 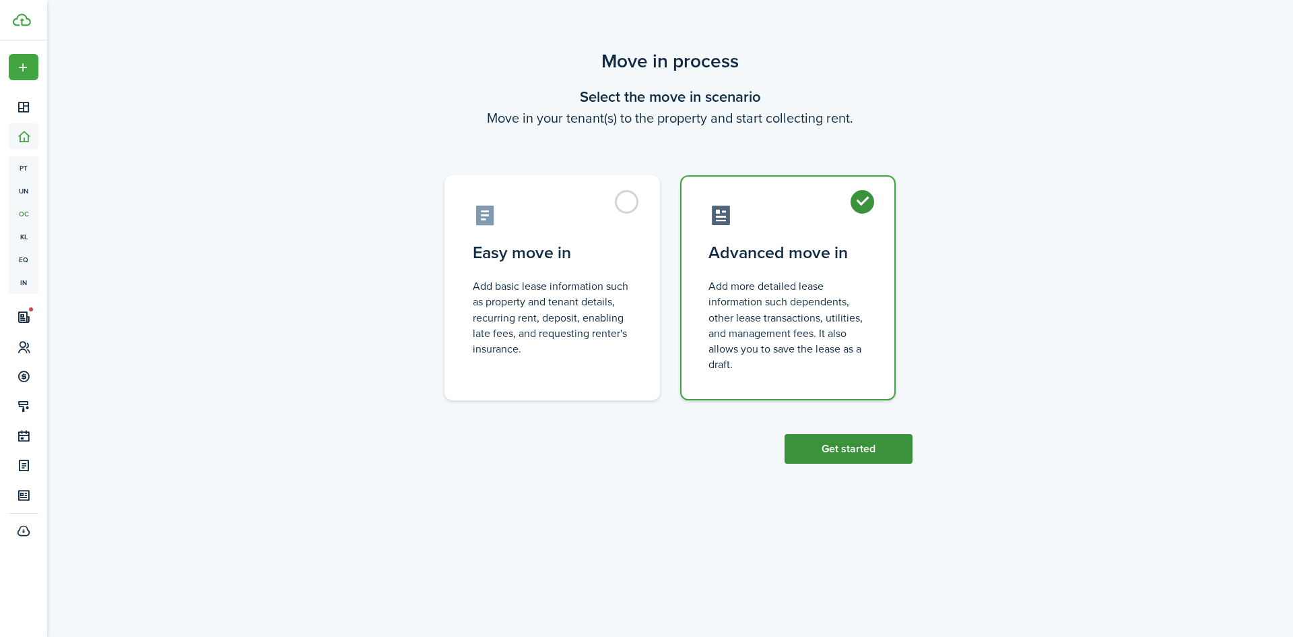 I want to click on wizard-step-header-description: Move in your tenant(s) to the property and start collecting rent., so click(x=670, y=118).